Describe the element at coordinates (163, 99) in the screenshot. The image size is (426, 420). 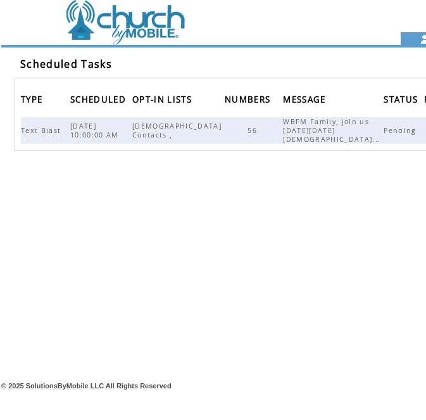
I see `a: OPT-IN LISTS` at that location.